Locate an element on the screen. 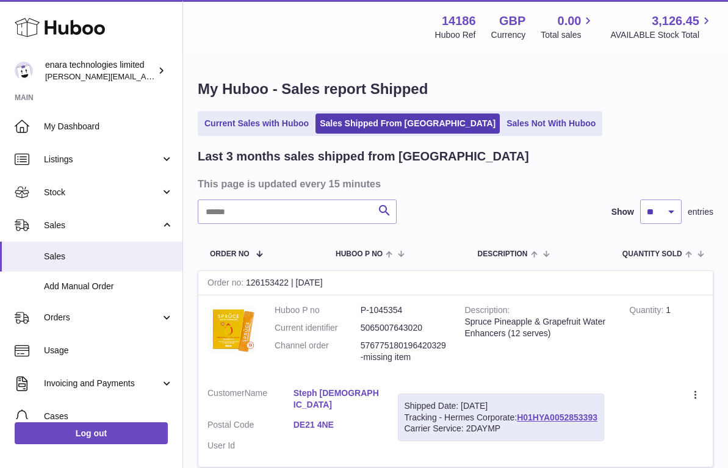 This screenshot has width=728, height=468. a: 3,126.45 AVAILABLE Stock Total is located at coordinates (662, 27).